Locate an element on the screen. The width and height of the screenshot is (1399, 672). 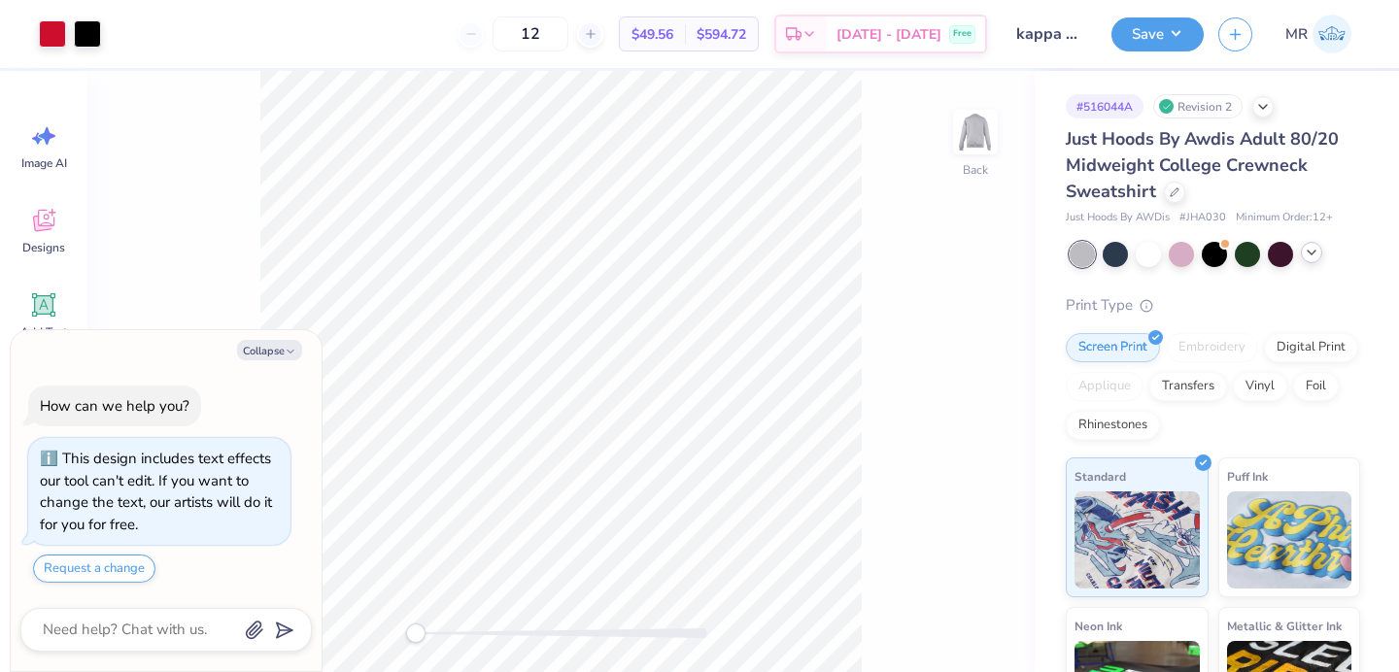
span: Just Hoods By Awdis Adult 80/20 Midweight College Crewneck Sweatshirt is located at coordinates (1202, 165).